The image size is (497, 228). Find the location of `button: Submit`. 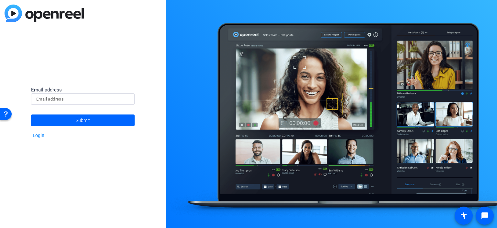

button: Submit is located at coordinates (83, 120).